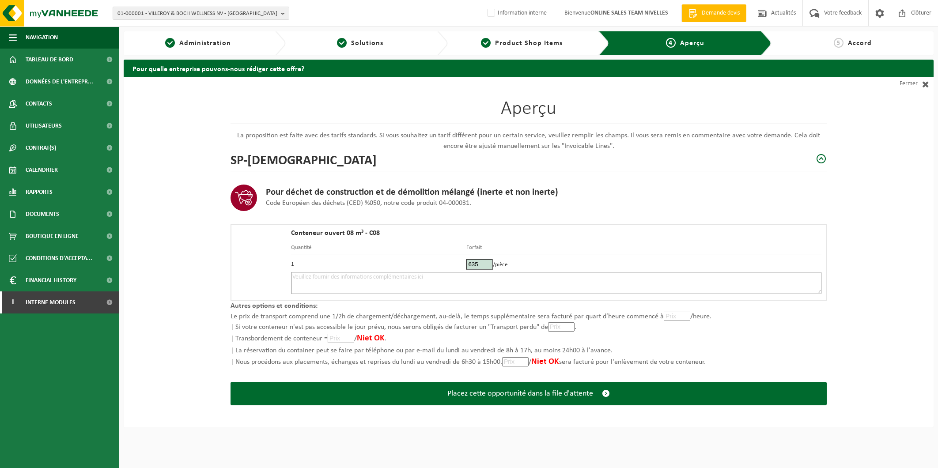 This screenshot has height=468, width=938. I want to click on th: Forfait, so click(644, 249).